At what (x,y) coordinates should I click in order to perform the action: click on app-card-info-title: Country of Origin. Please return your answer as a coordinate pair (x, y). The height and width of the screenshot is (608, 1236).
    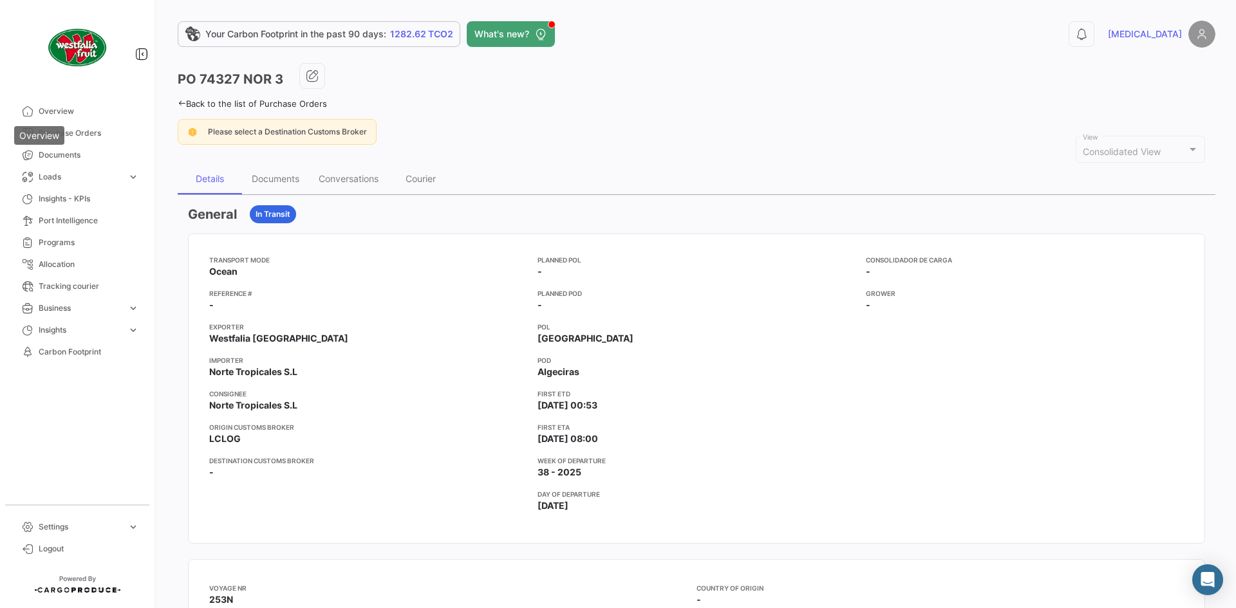
    Looking at the image, I should click on (940, 588).